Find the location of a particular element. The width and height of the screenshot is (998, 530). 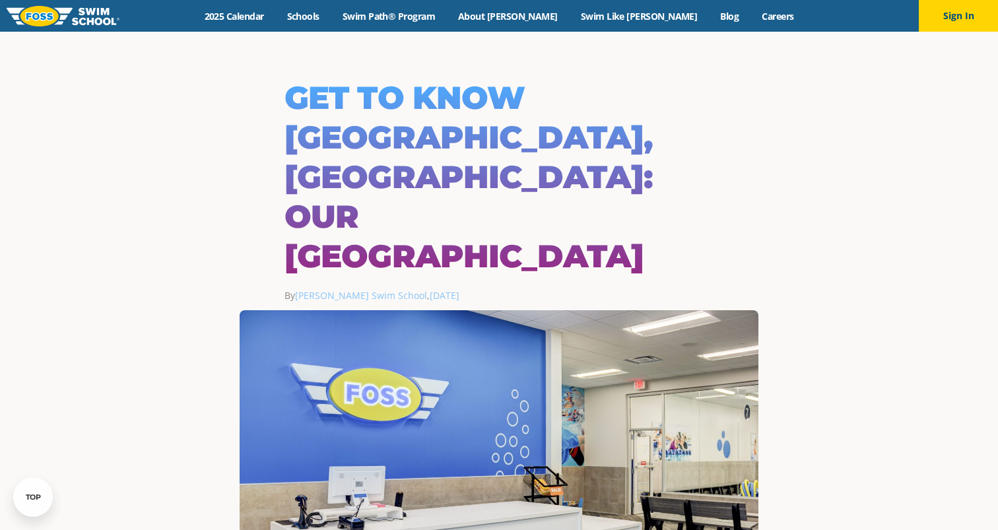

div: TOP is located at coordinates (33, 497).